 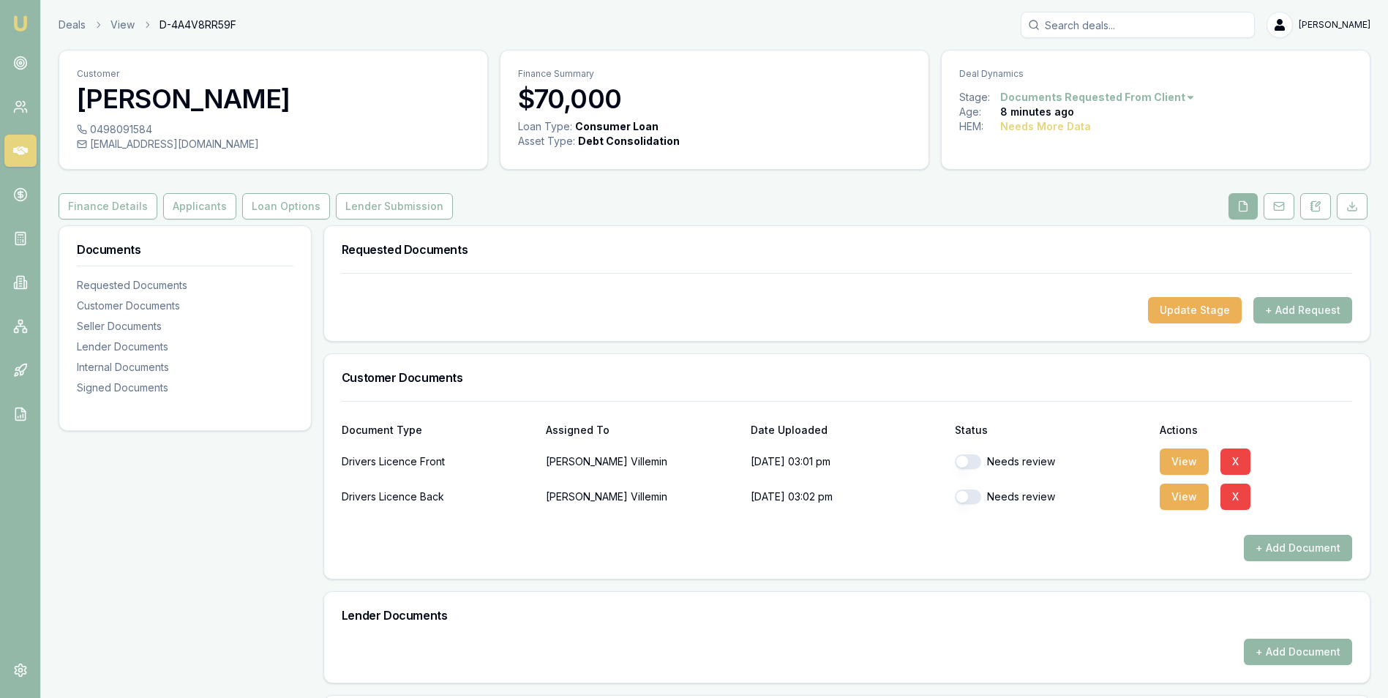 I want to click on p: Finance Summary, so click(x=714, y=74).